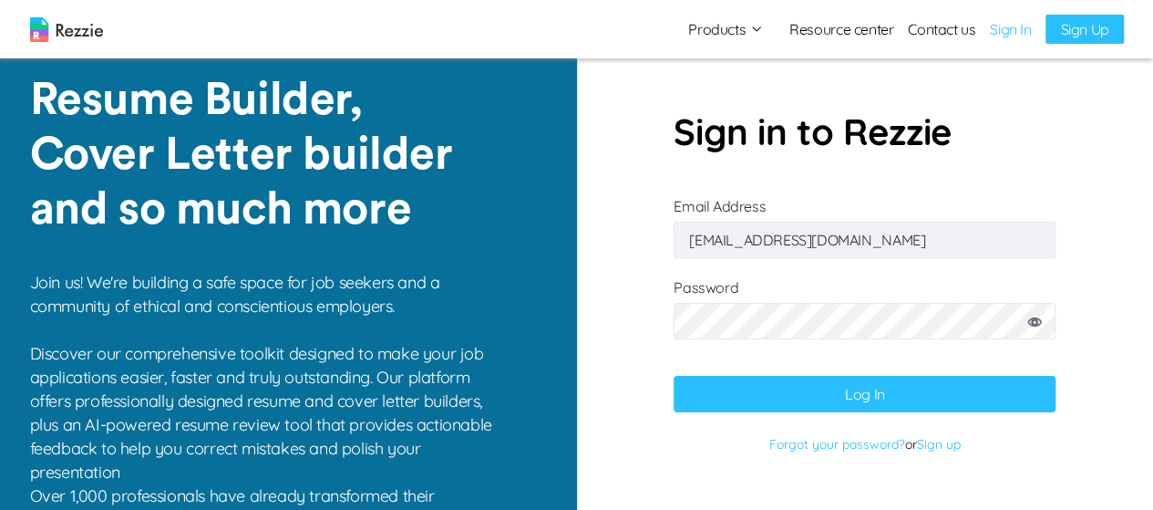 This screenshot has height=510, width=1153. What do you see at coordinates (942, 29) in the screenshot?
I see `a: Contact us` at bounding box center [942, 29].